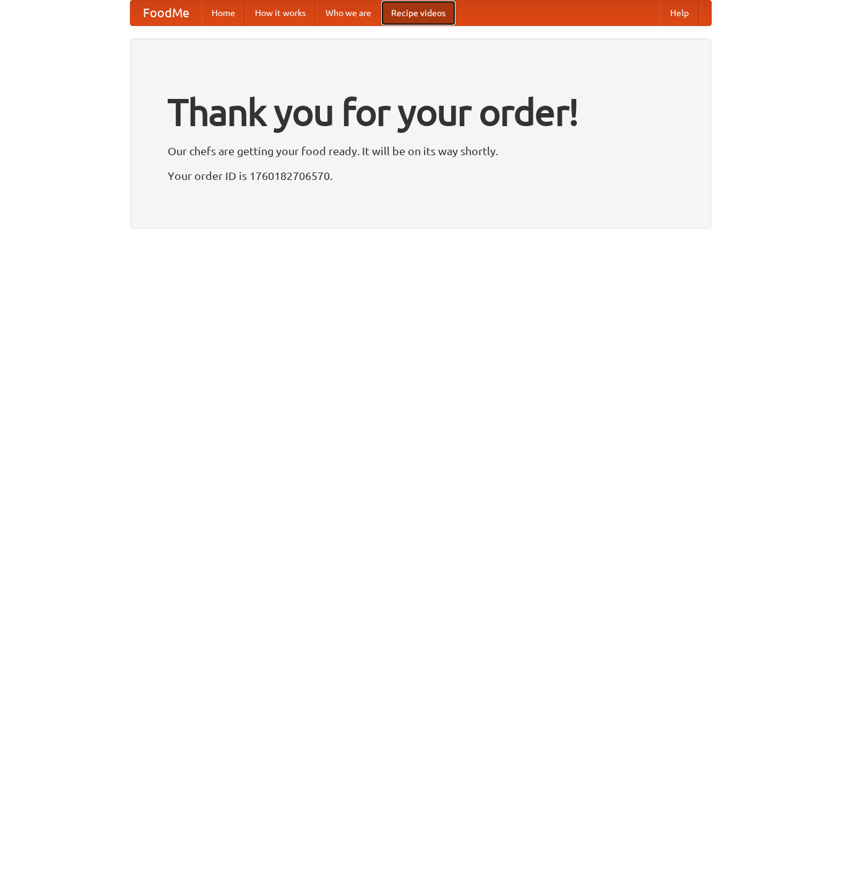 This screenshot has height=875, width=841. Describe the element at coordinates (421, 112) in the screenshot. I see `h1: Thank you for your order!` at that location.